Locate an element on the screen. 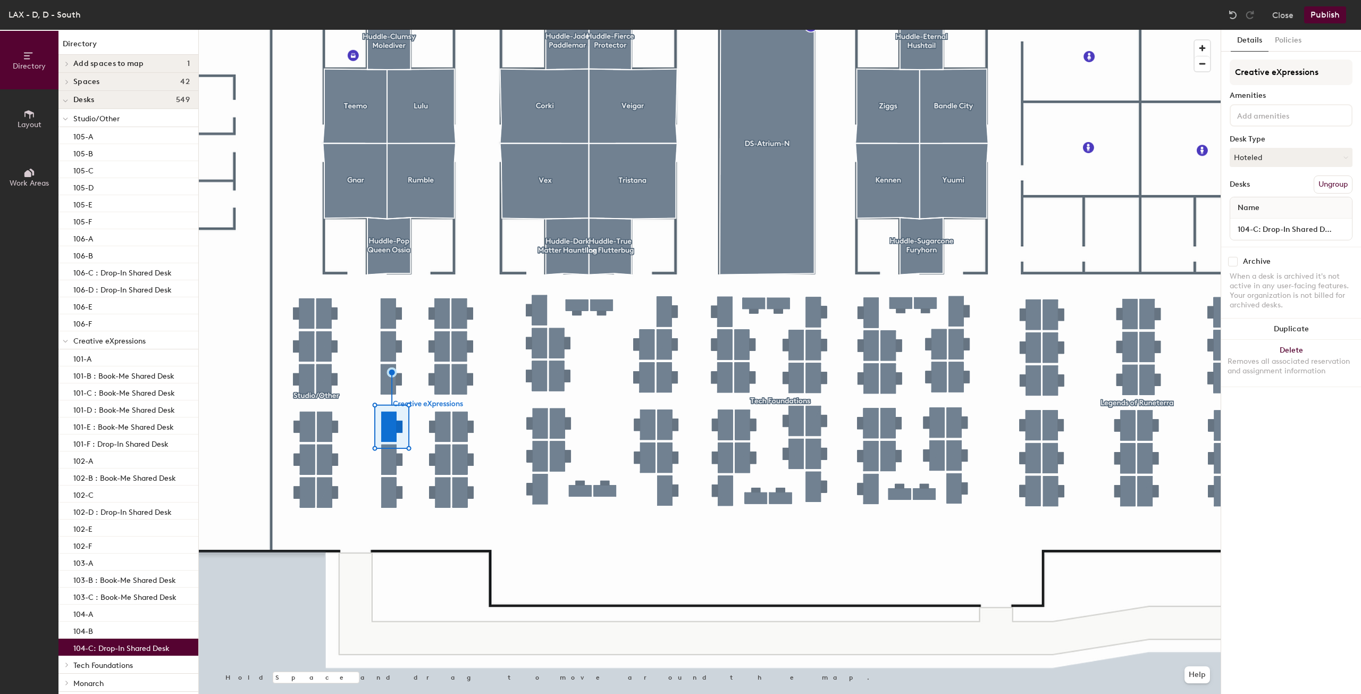  button: Hoteled is located at coordinates (1291, 157).